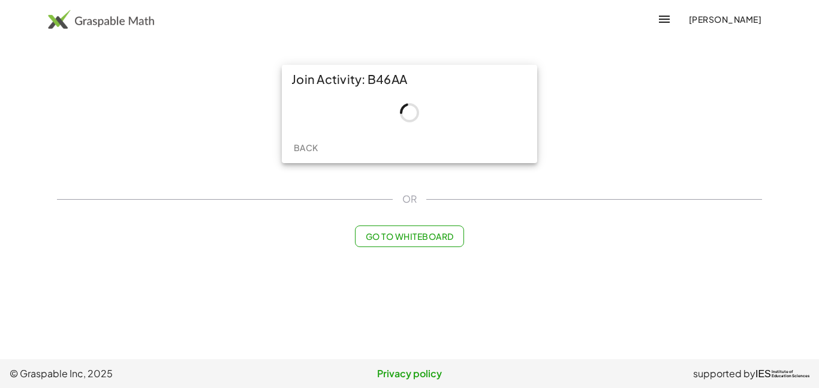 The image size is (819, 388). I want to click on span: Institute of Education Sciences, so click(790, 374).